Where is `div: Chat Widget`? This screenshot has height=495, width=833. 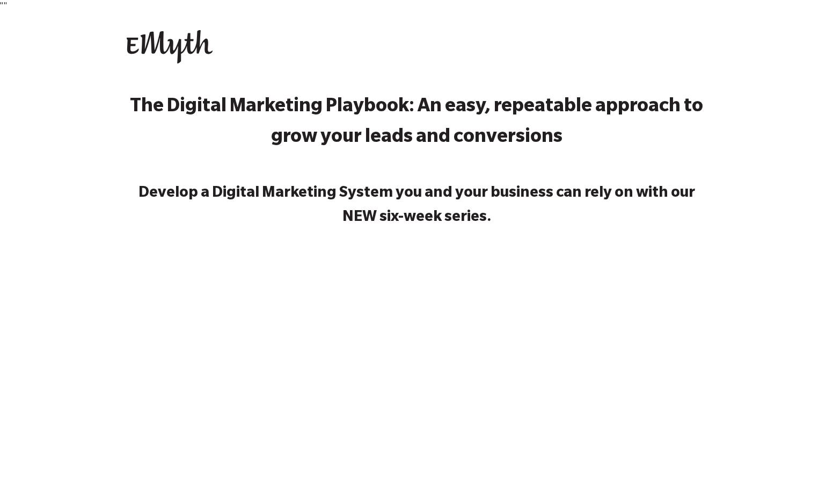 div: Chat Widget is located at coordinates (807, 469).